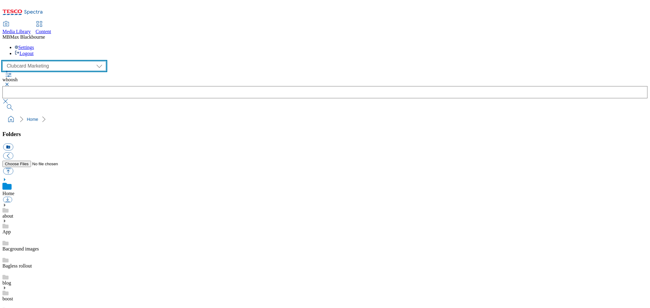 The width and height of the screenshot is (650, 308). What do you see at coordinates (24, 53) in the screenshot?
I see `a: Logout` at bounding box center [24, 53].